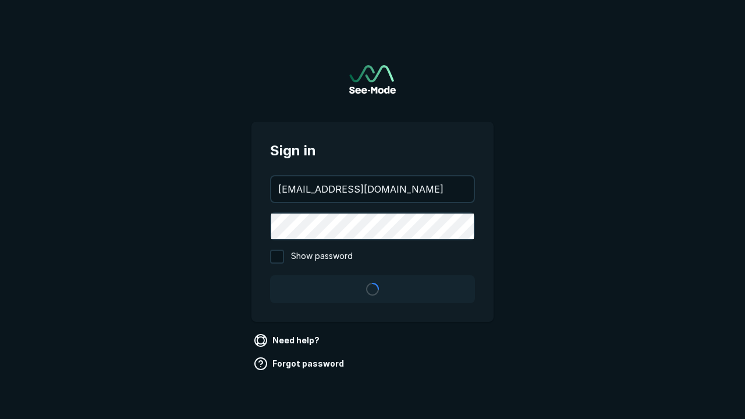  I want to click on a: Go to sign in, so click(373, 79).